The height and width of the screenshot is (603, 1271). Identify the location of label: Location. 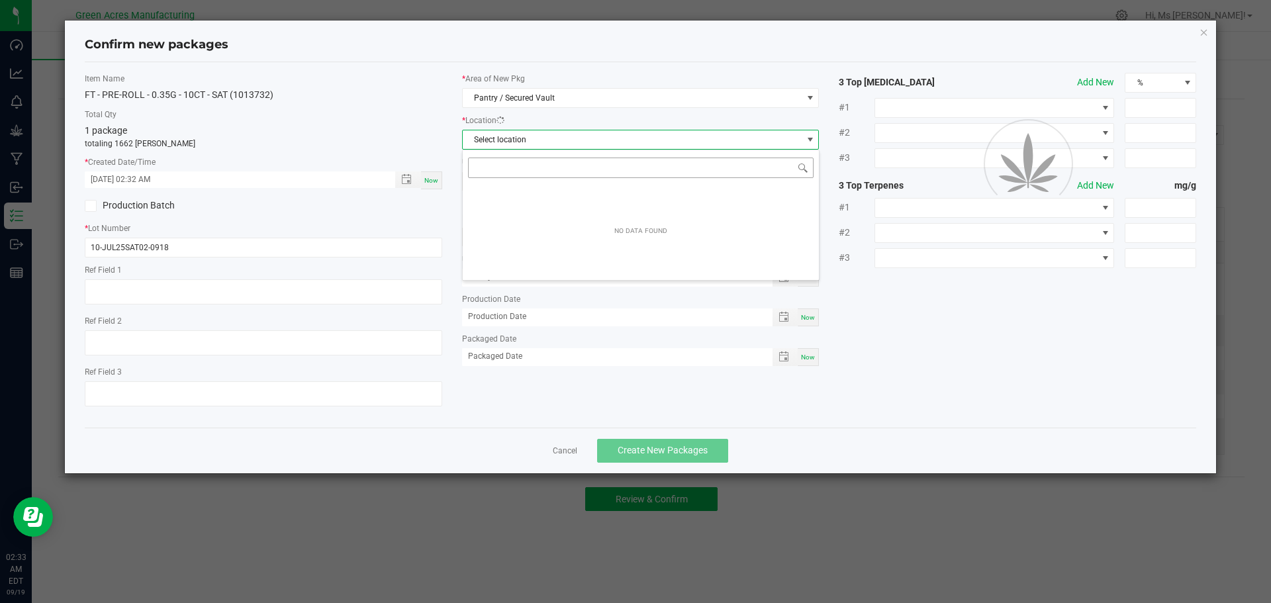
(641, 120).